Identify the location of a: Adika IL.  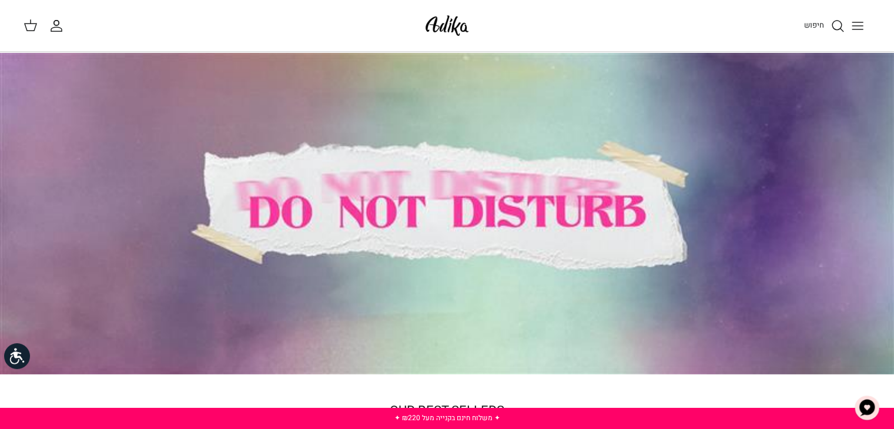
(447, 25).